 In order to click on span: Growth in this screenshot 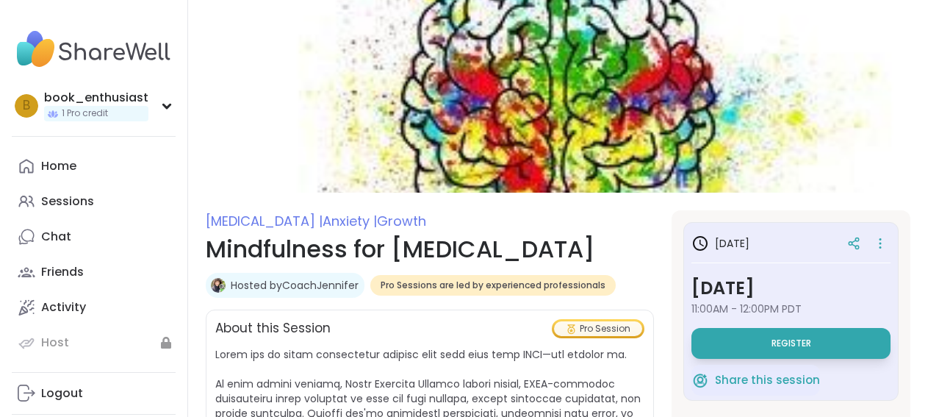, I will do `click(401, 220)`.